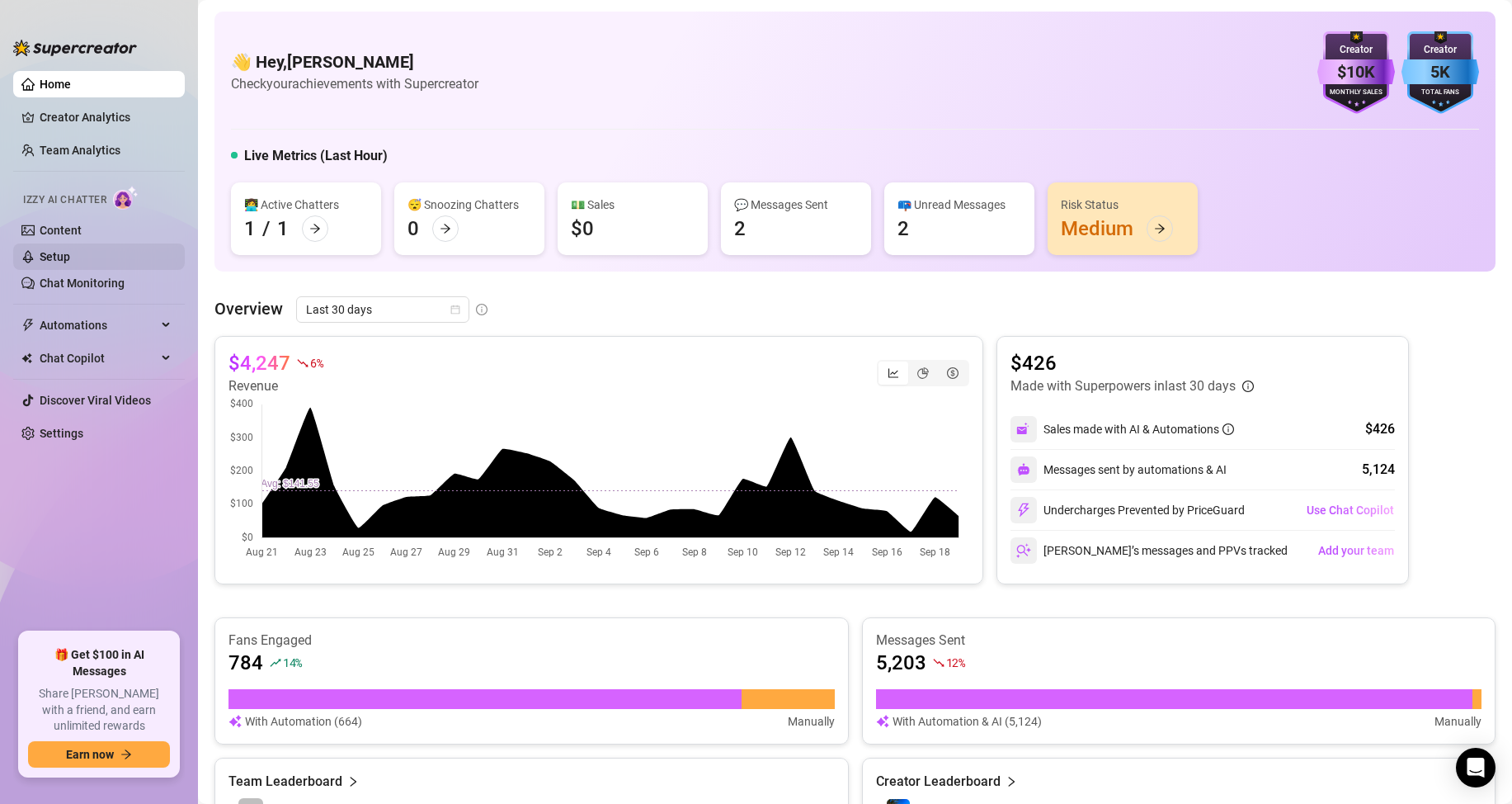 This screenshot has width=1512, height=804. Describe the element at coordinates (106, 118) in the screenshot. I see `a: Creator Analytics` at that location.